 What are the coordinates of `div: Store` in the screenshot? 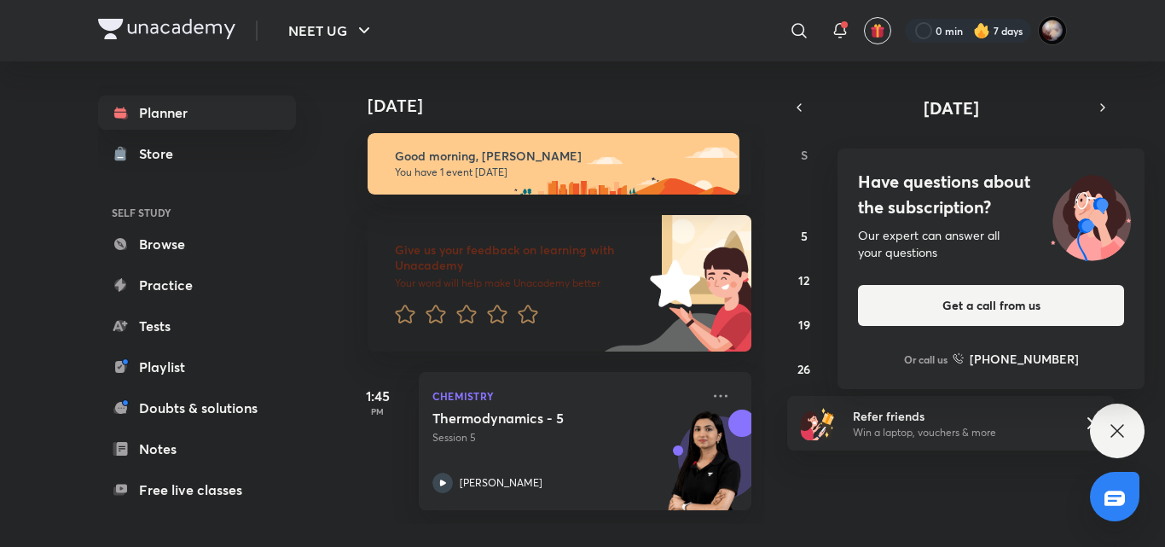 It's located at (161, 153).